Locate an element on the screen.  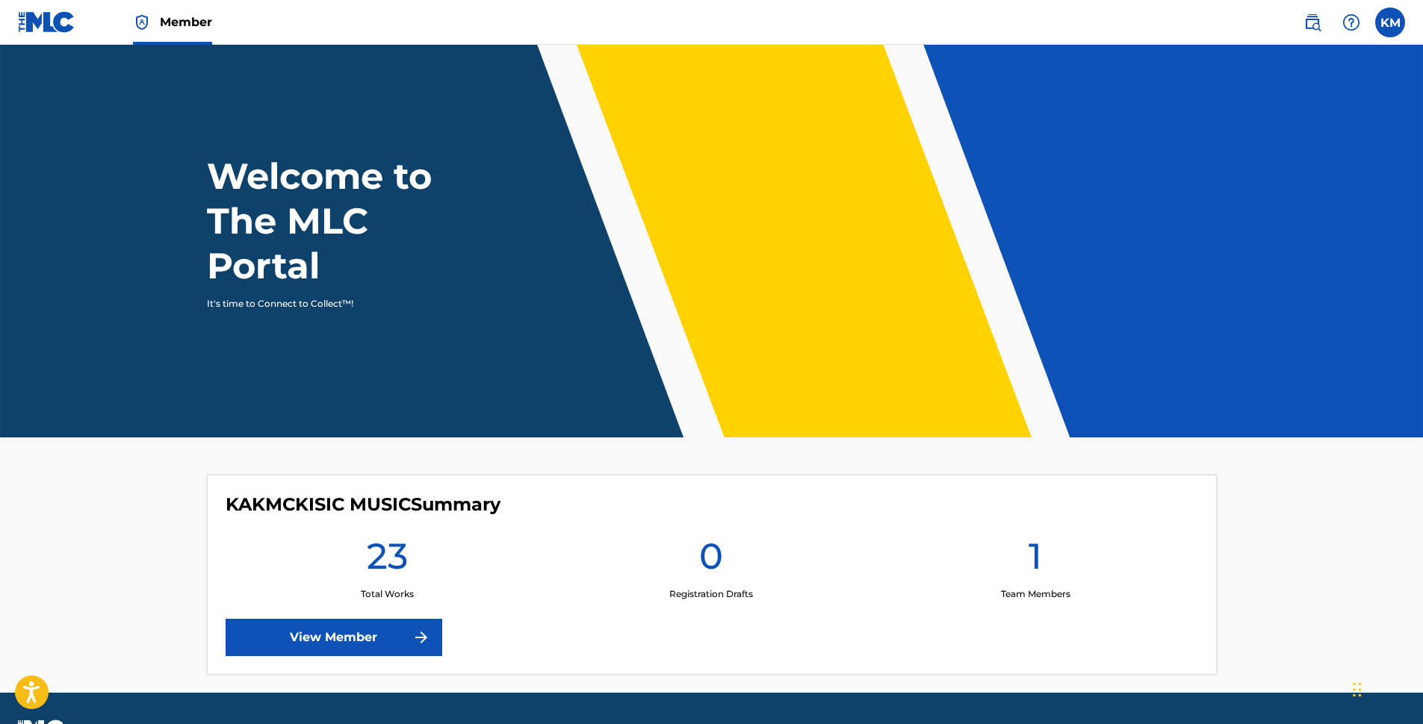
h1: Welcome to The MLC Portal is located at coordinates (347, 221).